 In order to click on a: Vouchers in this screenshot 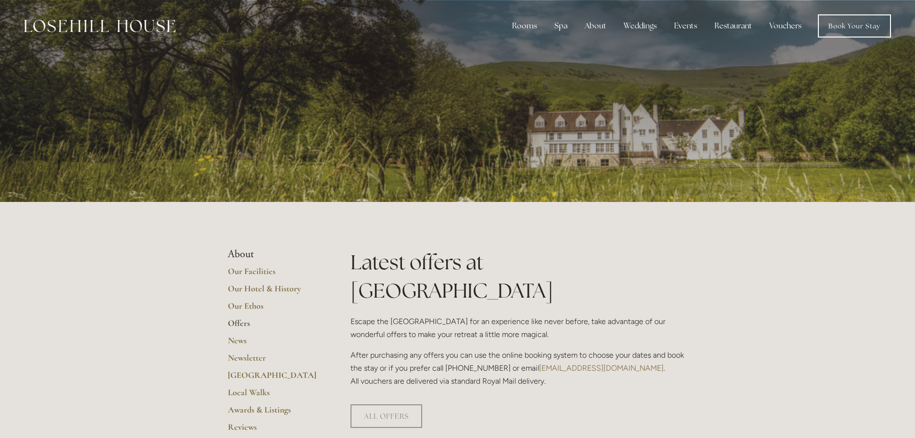, I will do `click(785, 26)`.